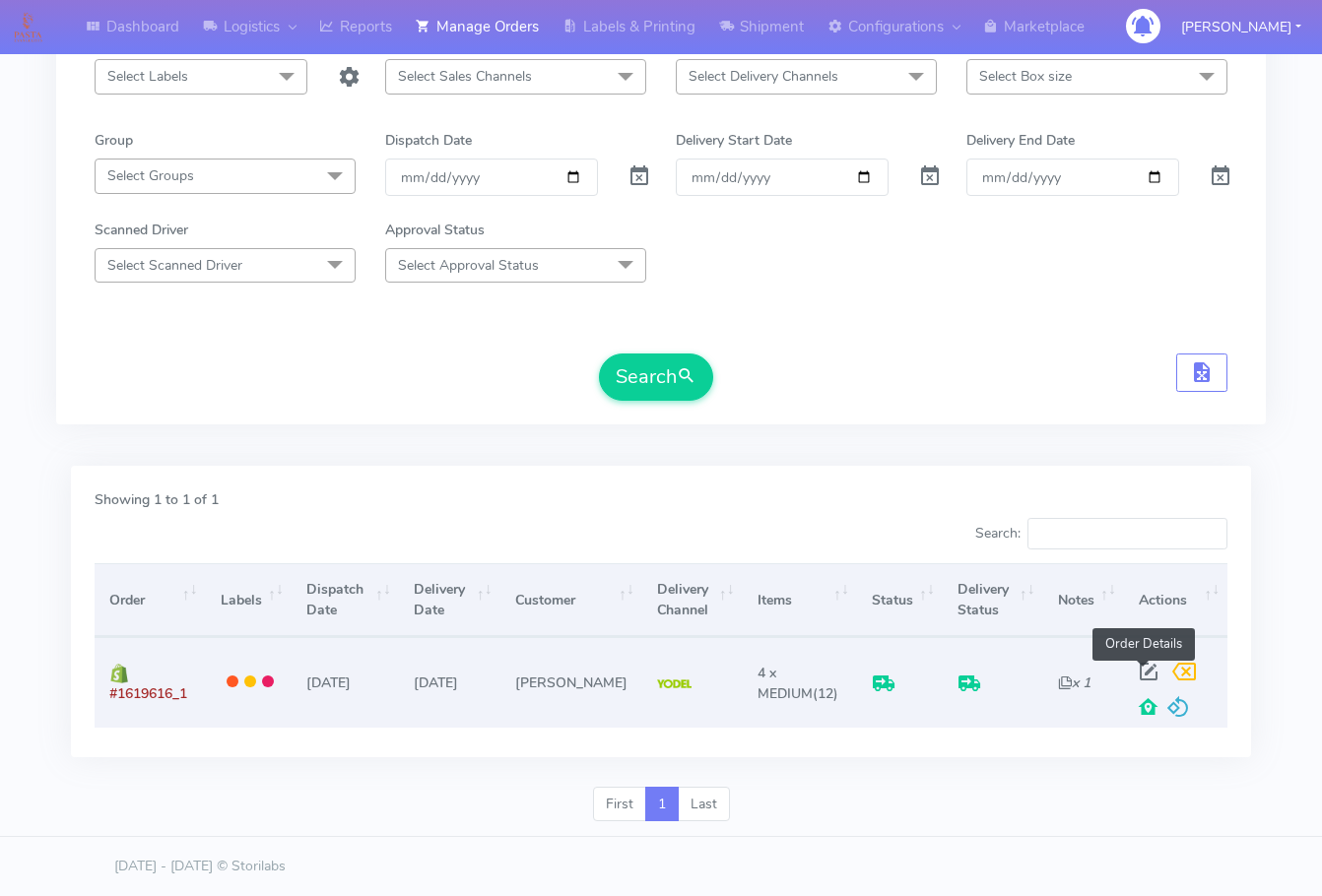 The image size is (1322, 896). What do you see at coordinates (692, 600) in the screenshot?
I see `th: Delivery Channel: activate to sort column ascending` at bounding box center [692, 600].